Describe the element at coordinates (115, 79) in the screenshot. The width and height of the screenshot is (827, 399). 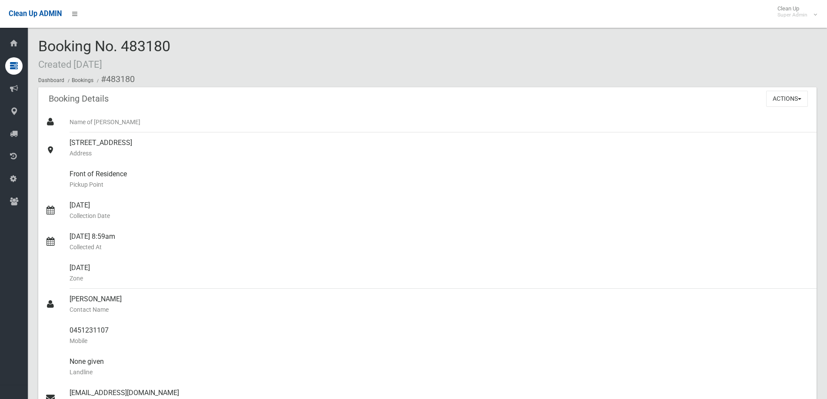
I see `li: #483180` at that location.